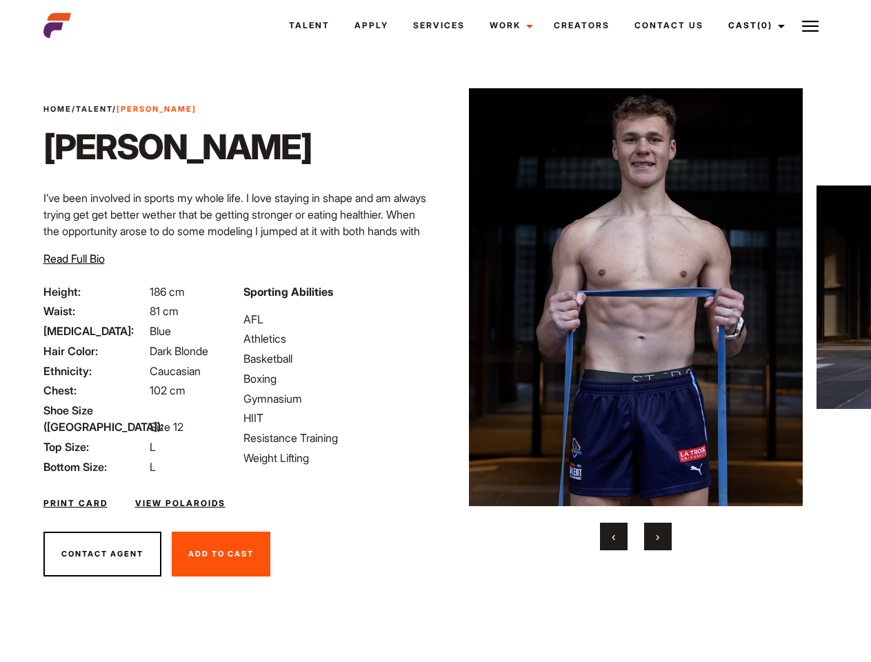 This screenshot has height=662, width=871. I want to click on span: Top Size:, so click(95, 447).